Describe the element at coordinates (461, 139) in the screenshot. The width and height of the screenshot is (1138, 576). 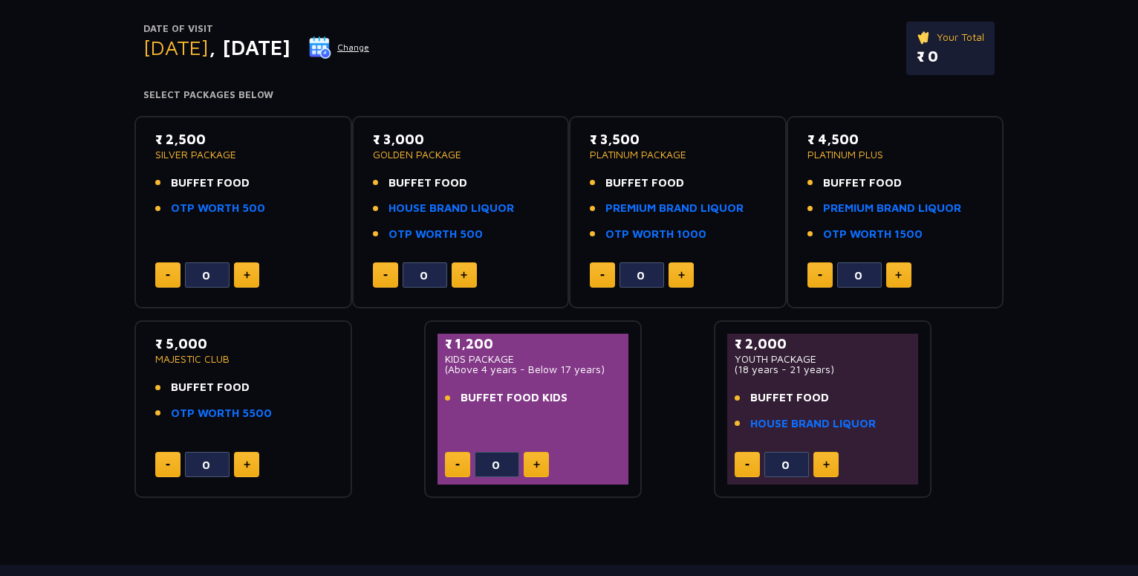
I see `p: ₹ 3,000` at that location.